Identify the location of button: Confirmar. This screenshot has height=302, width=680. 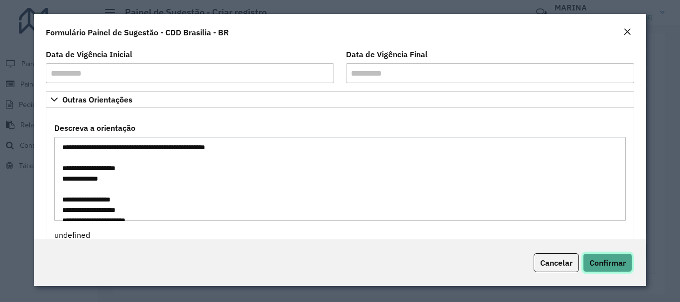
(607, 263).